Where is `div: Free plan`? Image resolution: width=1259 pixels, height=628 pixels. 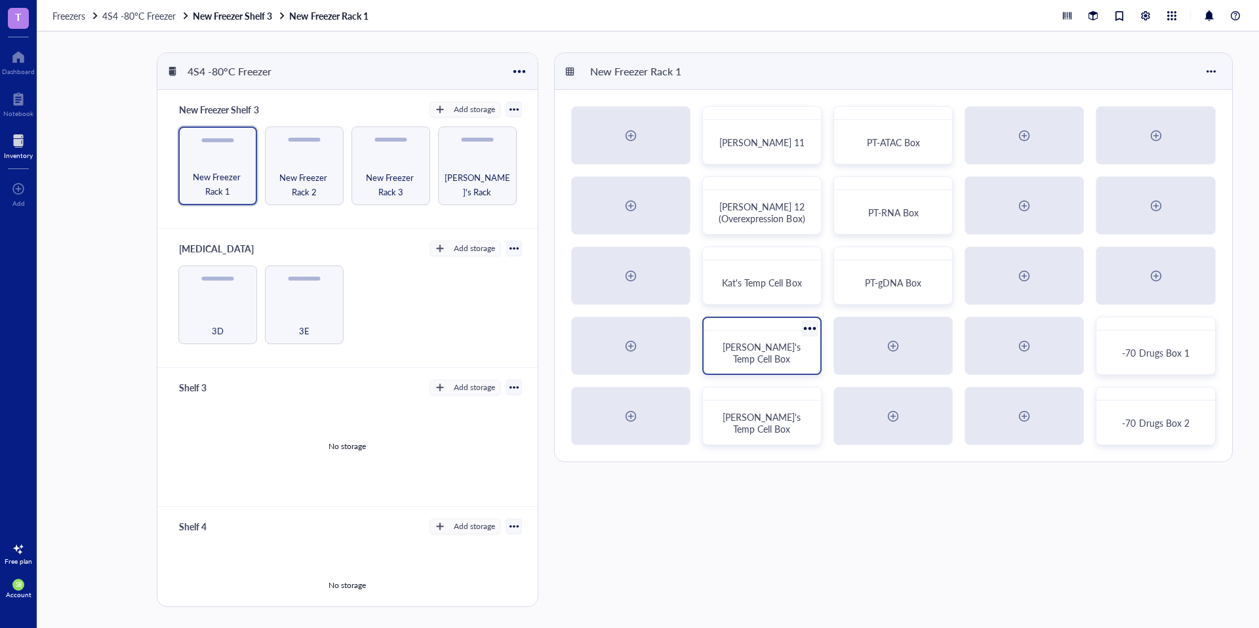 div: Free plan is located at coordinates (18, 561).